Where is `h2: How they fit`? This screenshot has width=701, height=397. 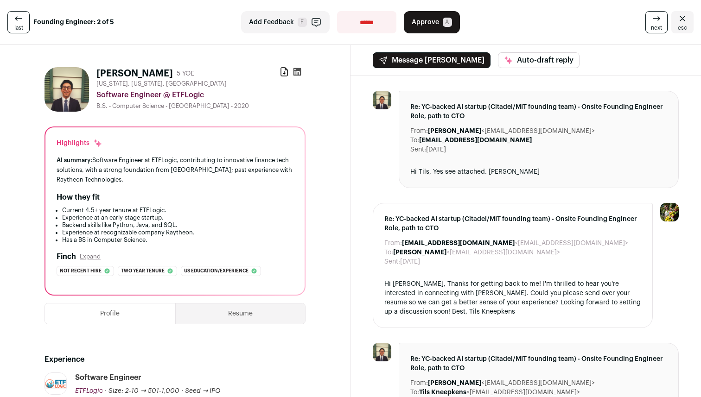 h2: How they fit is located at coordinates (78, 198).